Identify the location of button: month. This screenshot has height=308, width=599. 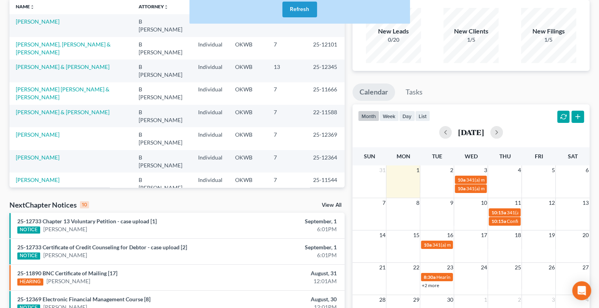
(369, 116).